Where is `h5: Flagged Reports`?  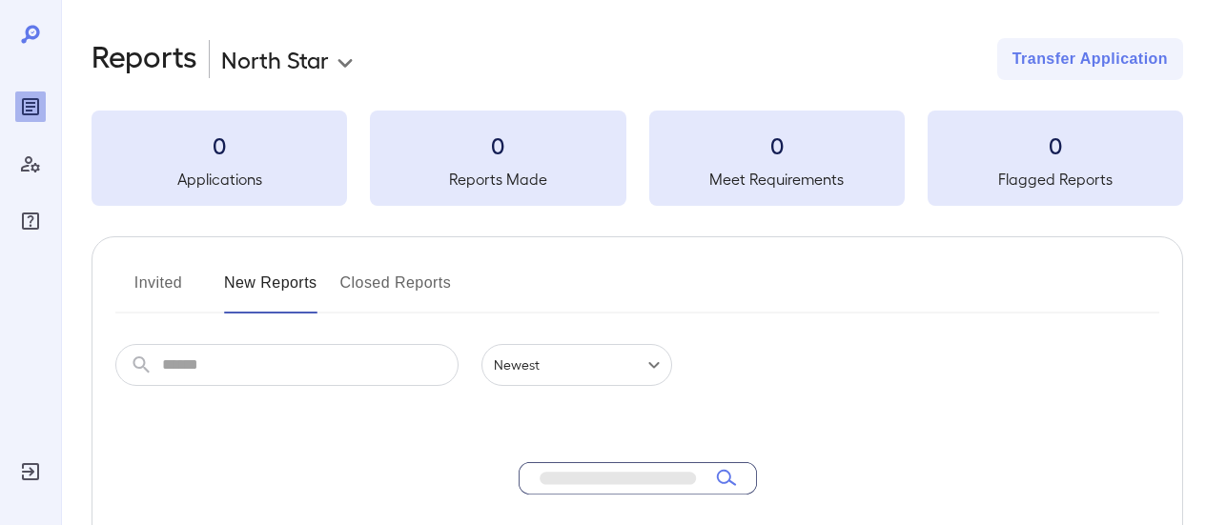 h5: Flagged Reports is located at coordinates (1055, 179).